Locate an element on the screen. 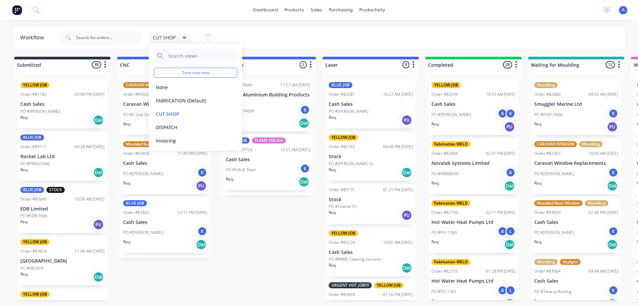  div: sales is located at coordinates (316, 10).